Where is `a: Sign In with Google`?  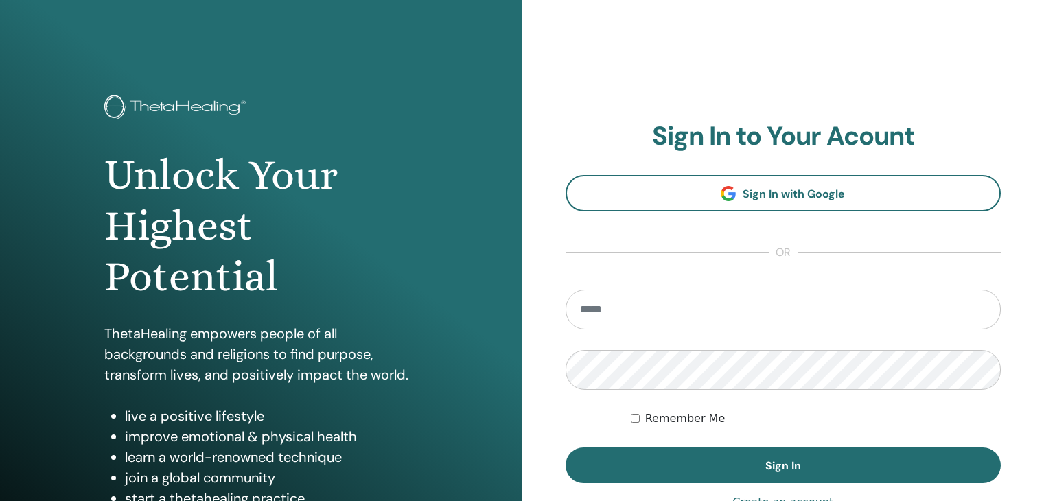 a: Sign In with Google is located at coordinates (784, 193).